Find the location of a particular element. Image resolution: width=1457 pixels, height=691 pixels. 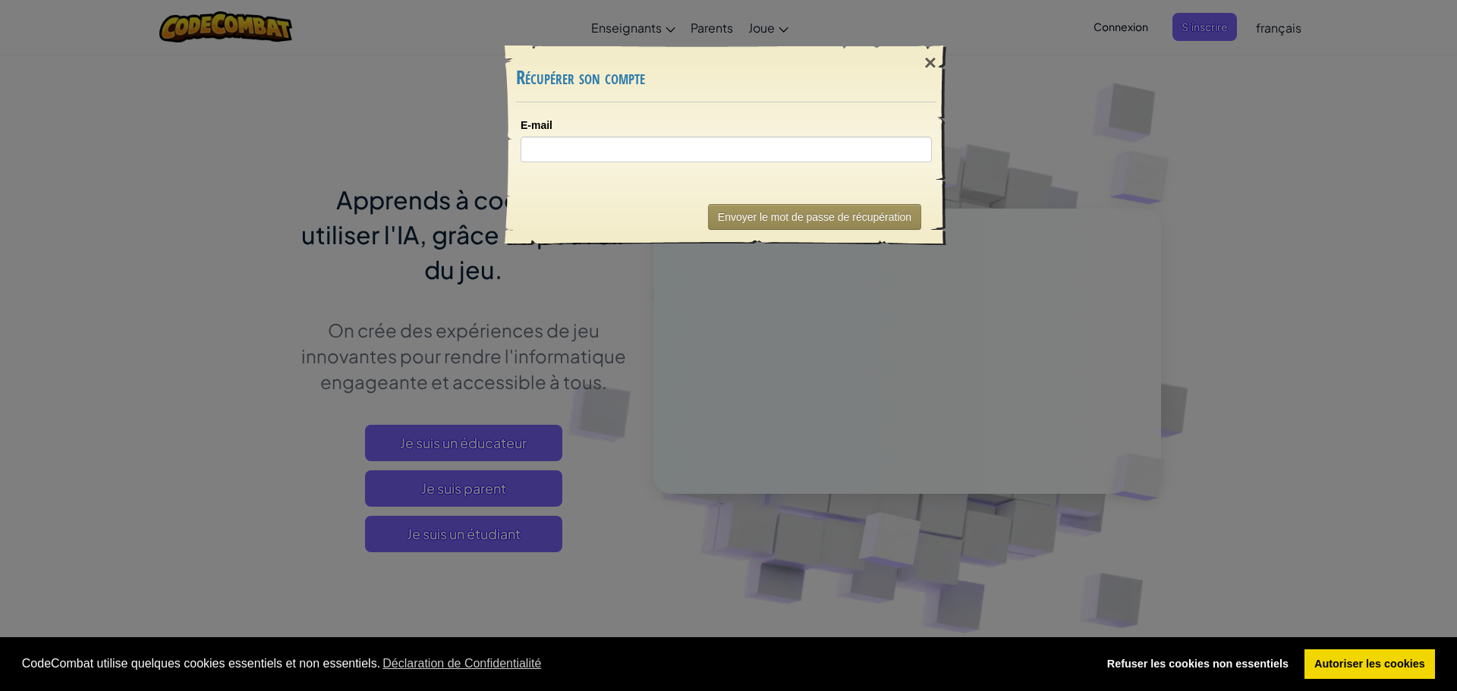

h3: Récupérer son compte is located at coordinates (726, 77).